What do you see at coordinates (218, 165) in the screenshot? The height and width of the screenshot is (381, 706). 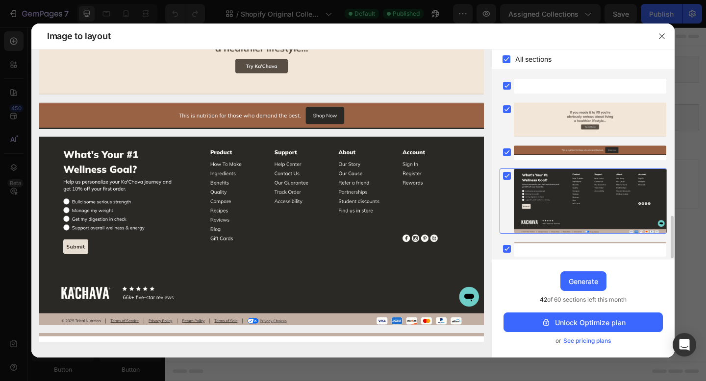 I see `div: Choose templates` at bounding box center [218, 165].